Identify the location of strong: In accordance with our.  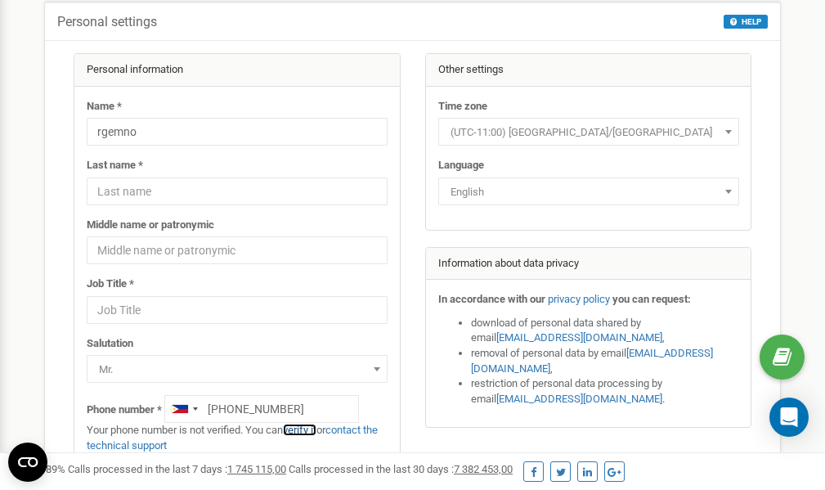
(491, 298).